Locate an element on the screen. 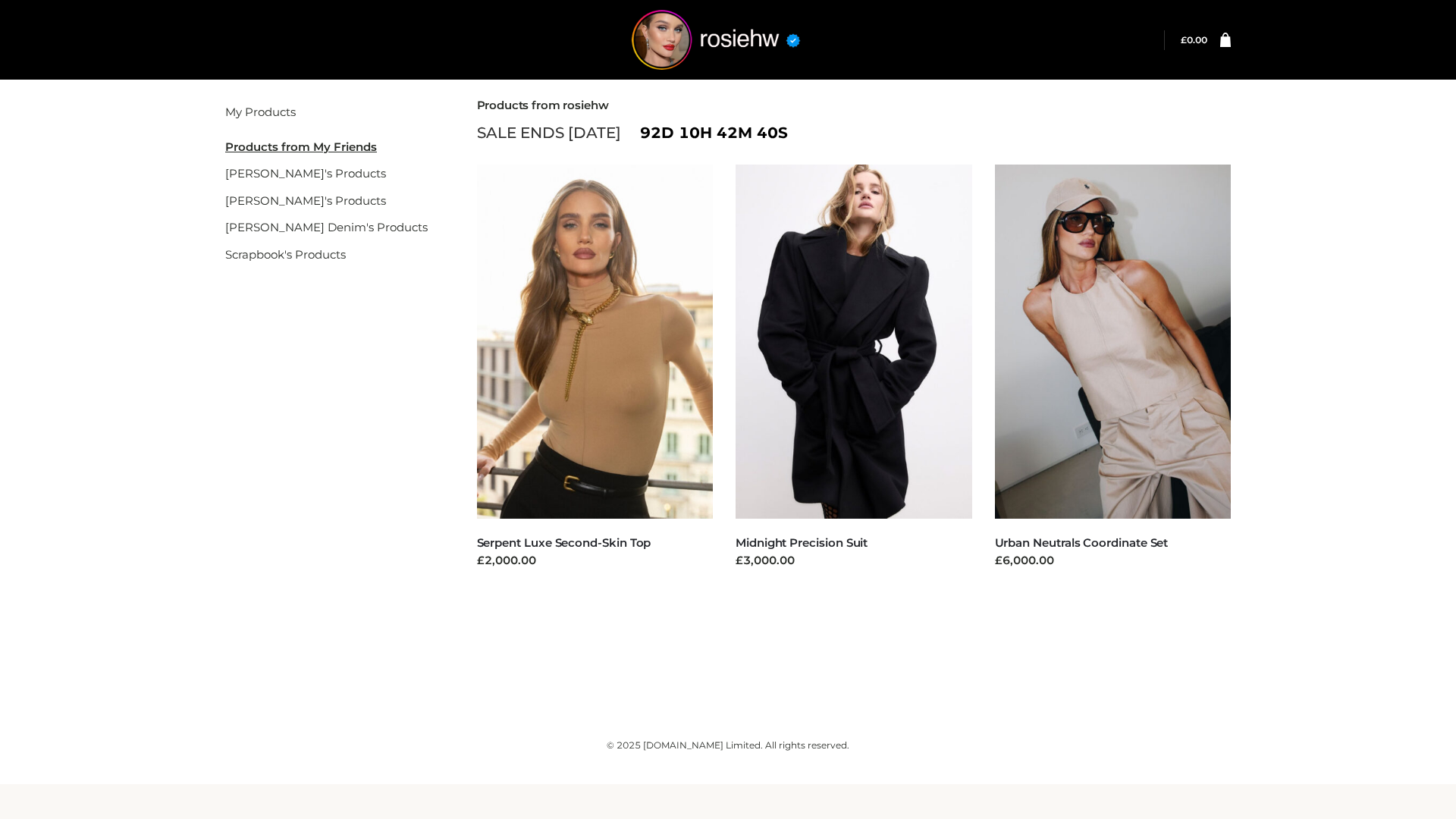 The height and width of the screenshot is (819, 1456). bdi: 0.00 is located at coordinates (1193, 39).